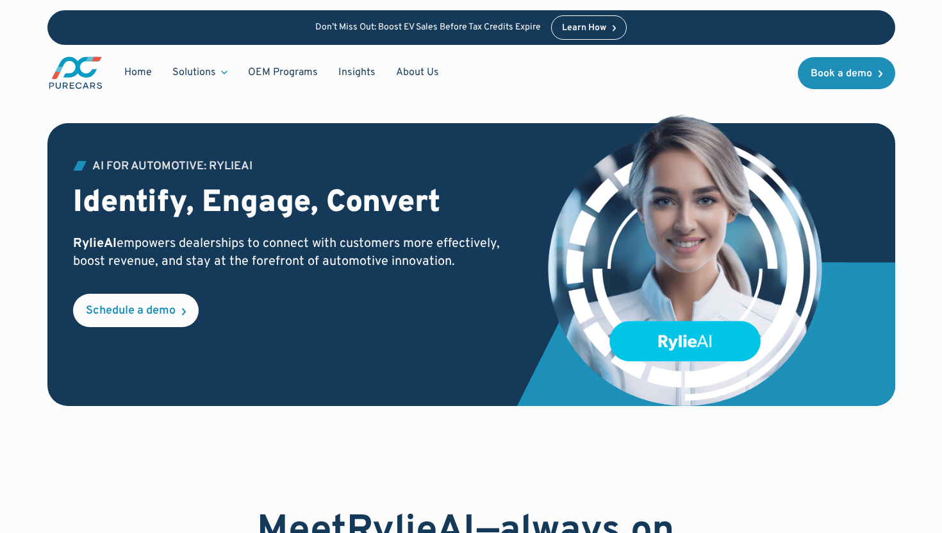  I want to click on a: main, so click(76, 72).